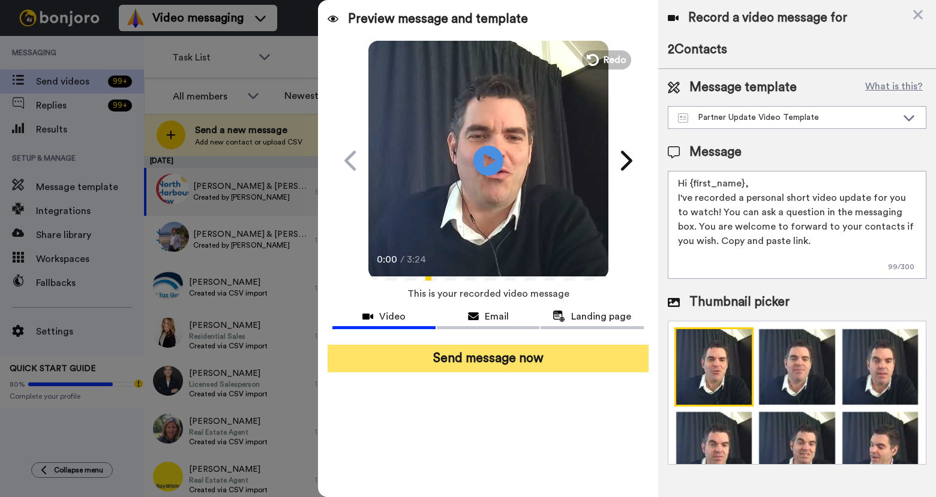  I want to click on span: Email, so click(497, 317).